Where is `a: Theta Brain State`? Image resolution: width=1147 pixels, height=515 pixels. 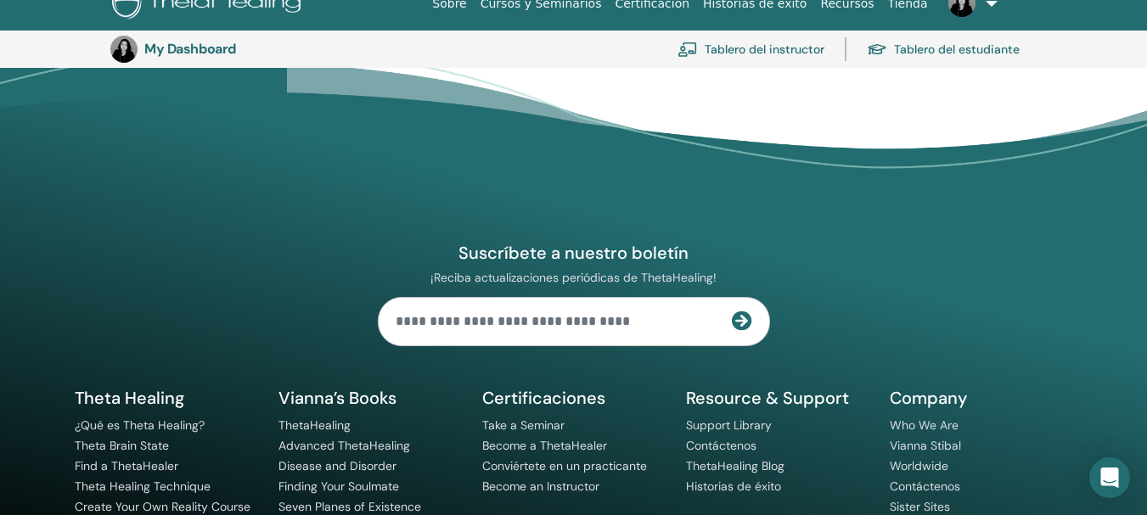 a: Theta Brain State is located at coordinates (121, 446).